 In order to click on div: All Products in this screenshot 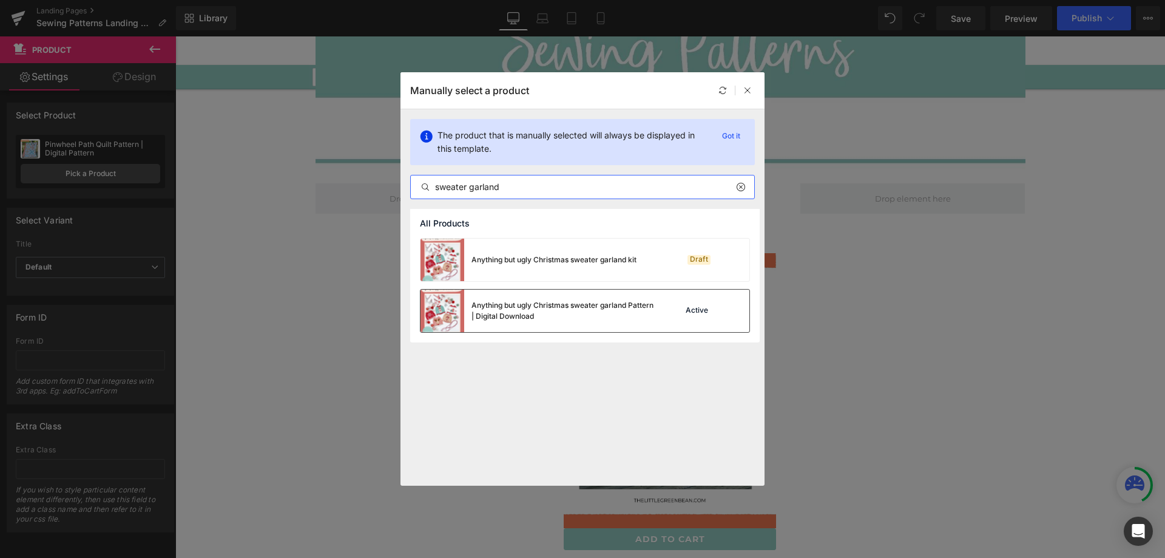, I will do `click(585, 223)`.